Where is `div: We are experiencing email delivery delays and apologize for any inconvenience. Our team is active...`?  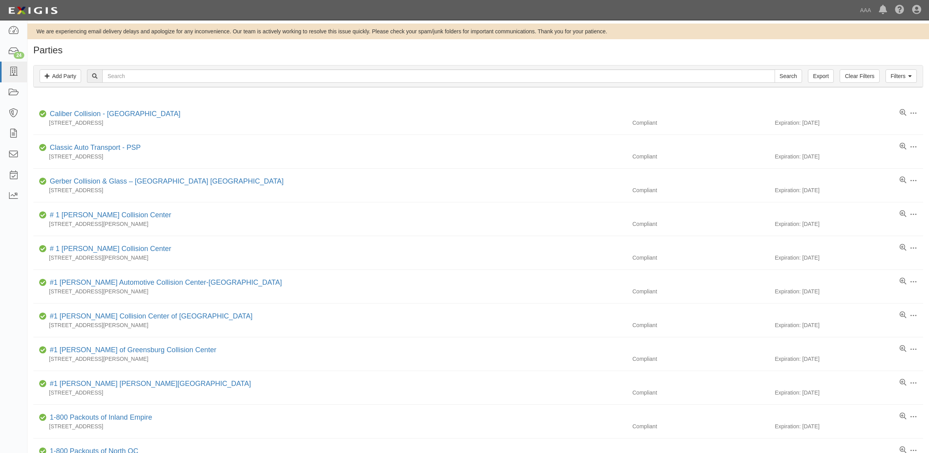 div: We are experiencing email delivery delays and apologize for any inconvenience. Our team is active... is located at coordinates (478, 31).